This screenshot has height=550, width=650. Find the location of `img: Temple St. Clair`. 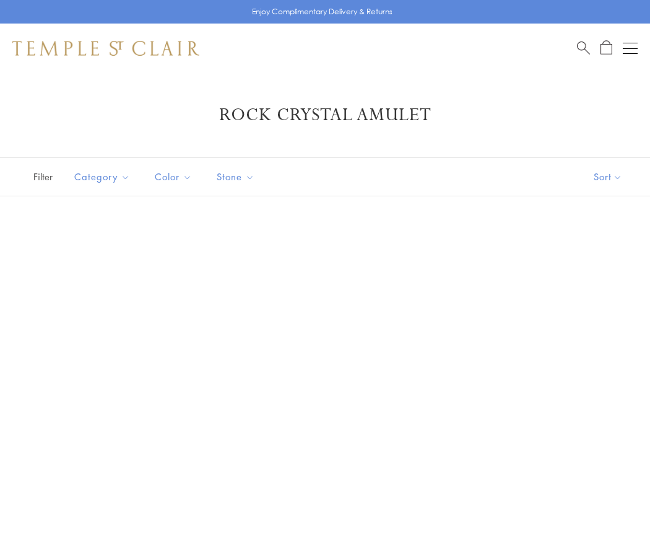

img: Temple St. Clair is located at coordinates (106, 48).